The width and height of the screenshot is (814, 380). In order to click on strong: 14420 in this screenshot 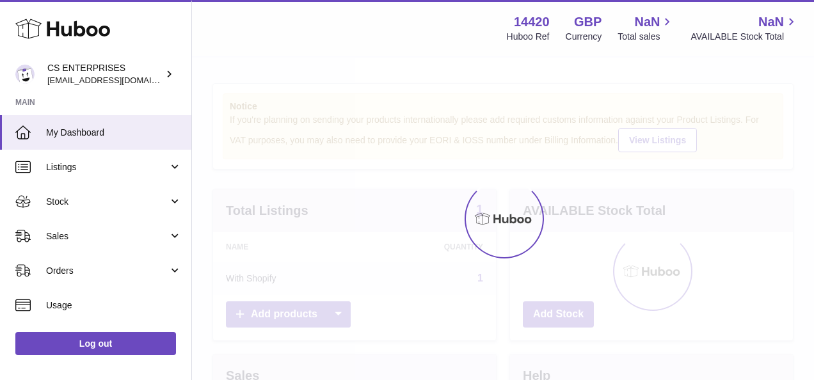, I will do `click(532, 22)`.